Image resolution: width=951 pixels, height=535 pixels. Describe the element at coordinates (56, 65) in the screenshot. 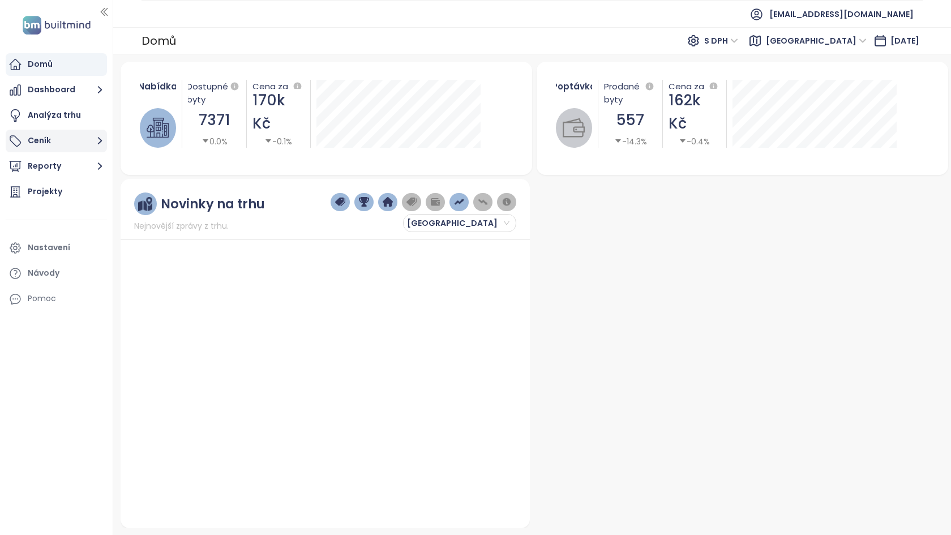

I see `a: Domů` at that location.